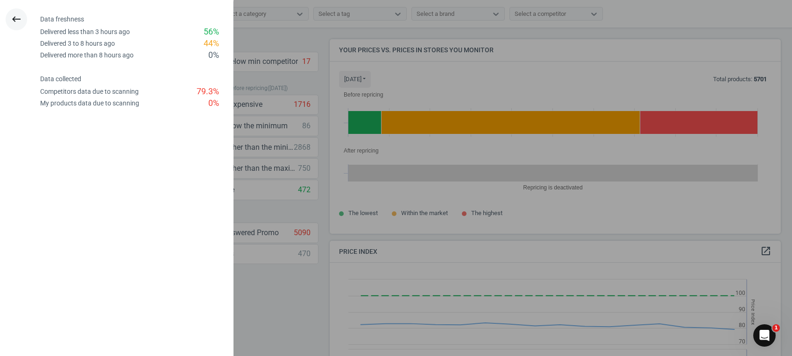  I want to click on div: Delivered less than 3 hours ago, so click(85, 32).